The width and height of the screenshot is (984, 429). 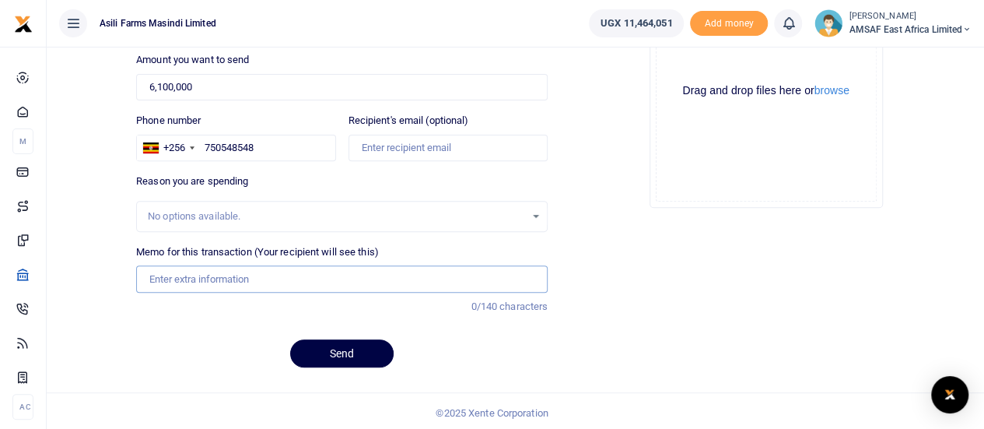 What do you see at coordinates (23, 23) in the screenshot?
I see `a: logo-small logo-large logo-large` at bounding box center [23, 23].